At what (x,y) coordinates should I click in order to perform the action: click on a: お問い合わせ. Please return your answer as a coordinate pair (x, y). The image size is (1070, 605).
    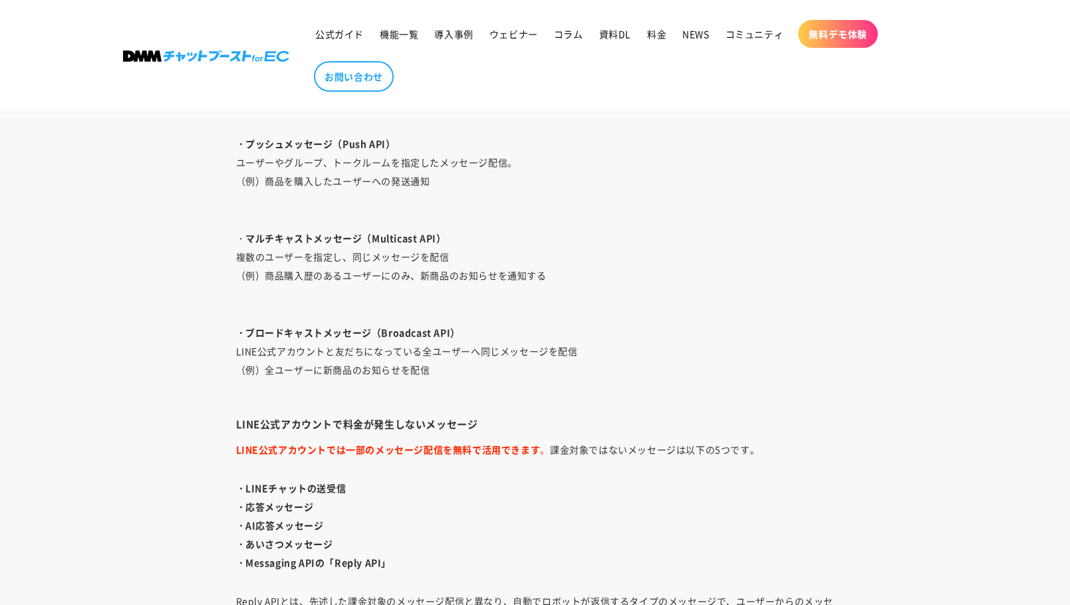
    Looking at the image, I should click on (354, 76).